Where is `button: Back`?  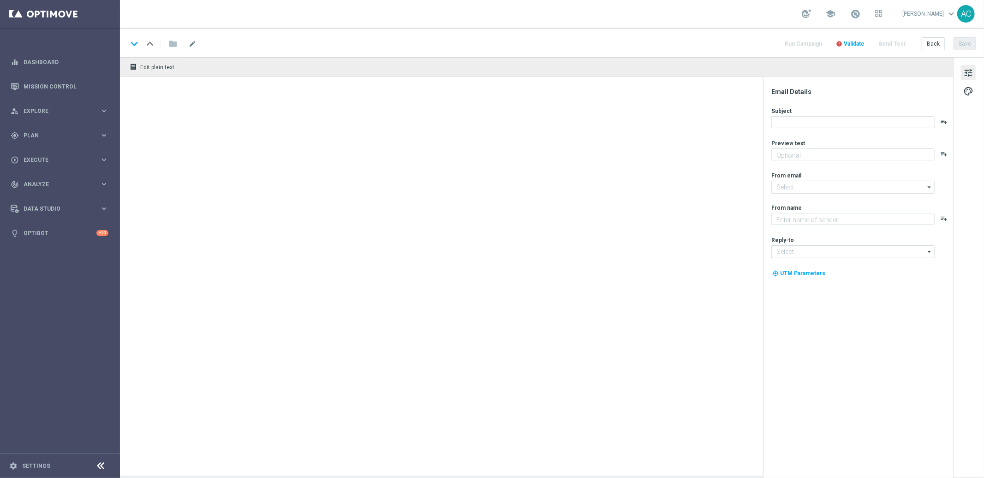
button: Back is located at coordinates (933, 44).